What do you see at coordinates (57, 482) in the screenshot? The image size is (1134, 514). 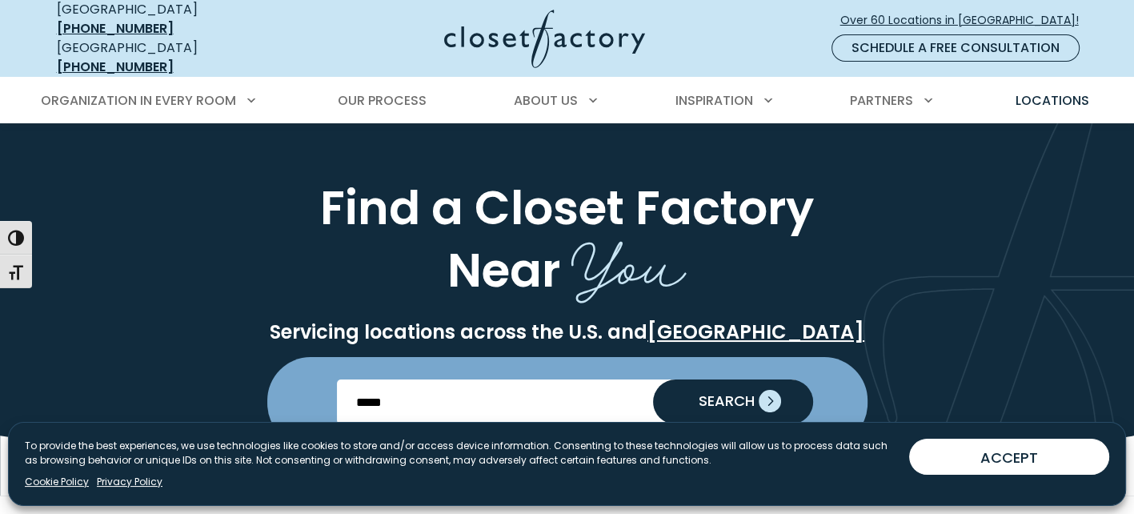 I see `a: Cookie Policy` at bounding box center [57, 482].